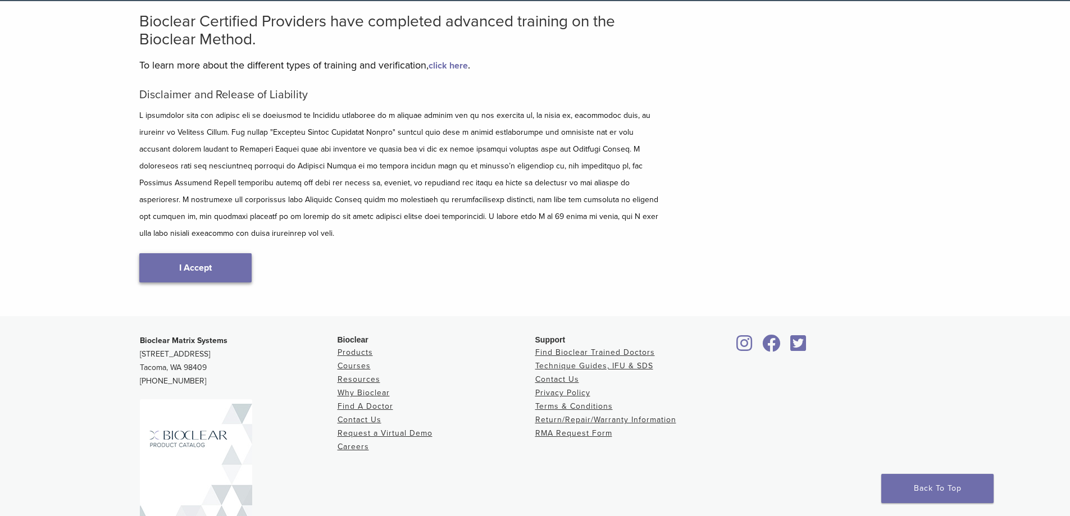  Describe the element at coordinates (184, 340) in the screenshot. I see `strong: Bioclear Matrix Systems` at that location.